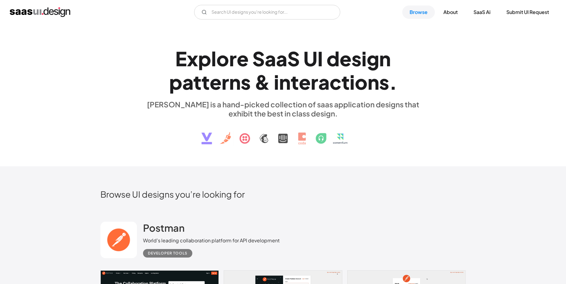  What do you see at coordinates (418, 12) in the screenshot?
I see `a: Browse` at bounding box center [418, 12].